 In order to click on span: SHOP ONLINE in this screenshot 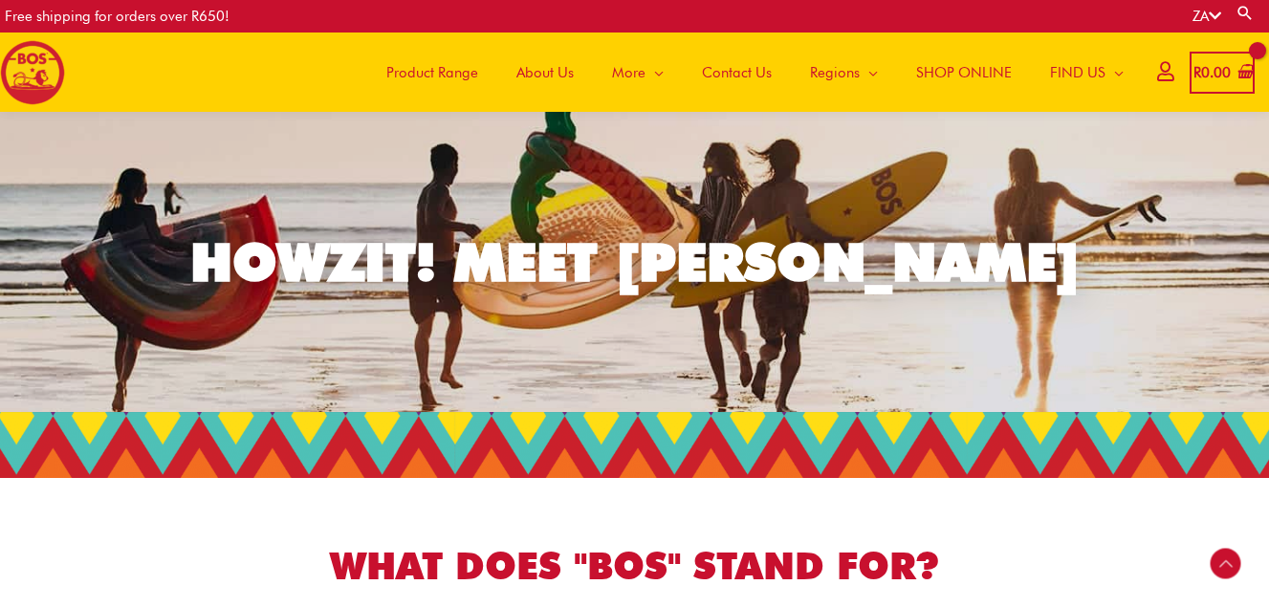, I will do `click(964, 73)`.